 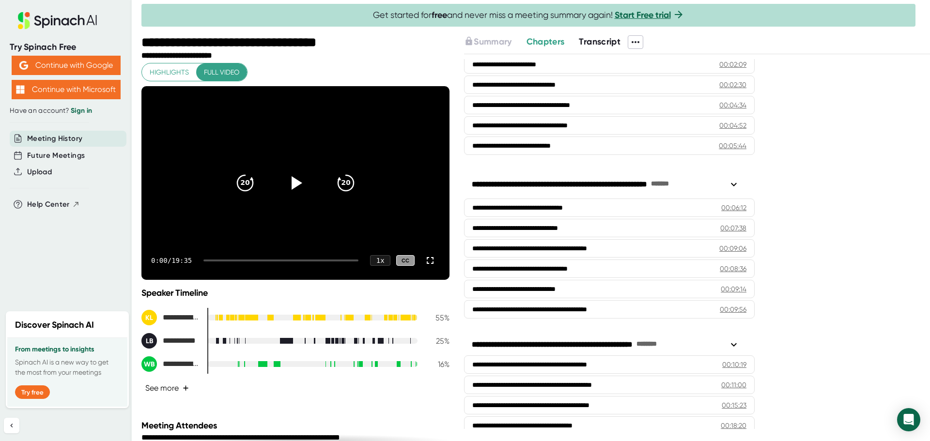 What do you see at coordinates (734, 365) in the screenshot?
I see `div: 00:10:19` at bounding box center [734, 365].